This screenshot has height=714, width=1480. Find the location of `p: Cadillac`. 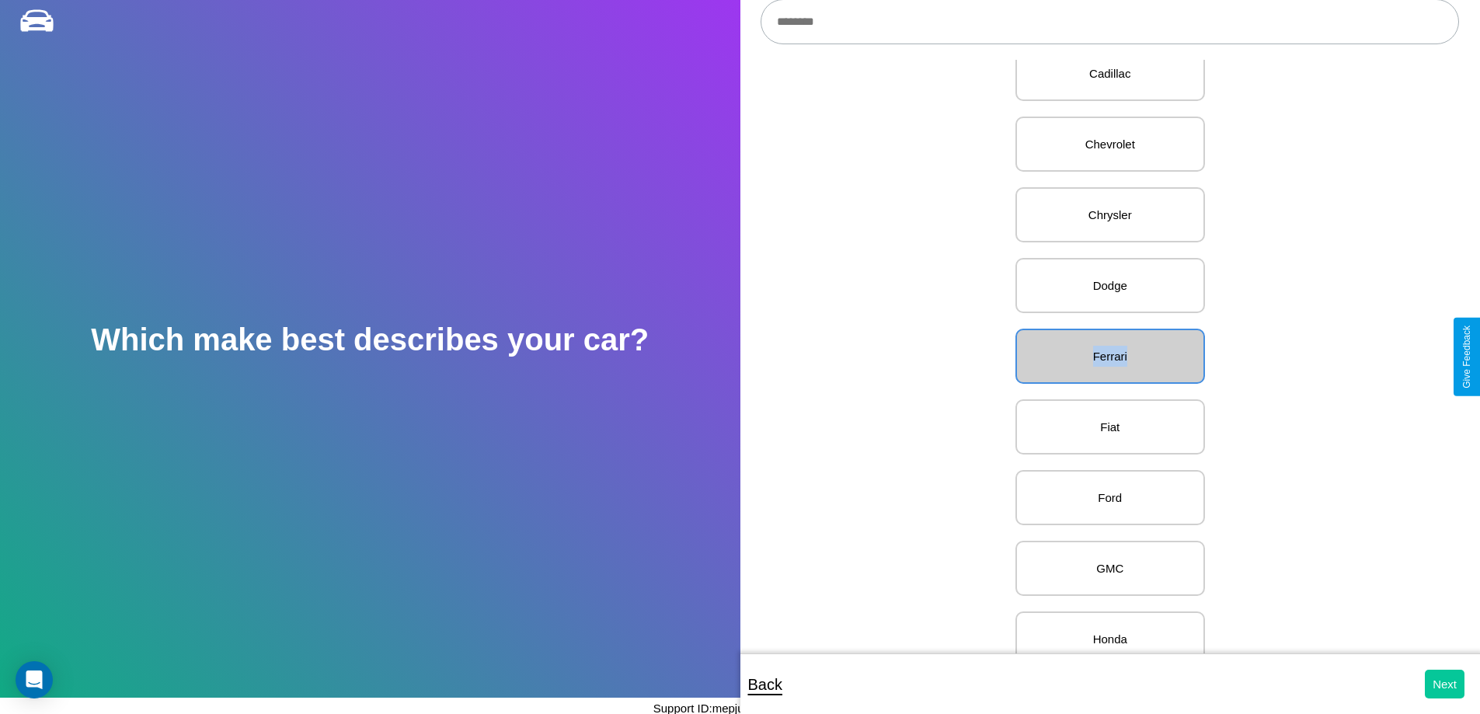

p: Cadillac is located at coordinates (1110, 73).